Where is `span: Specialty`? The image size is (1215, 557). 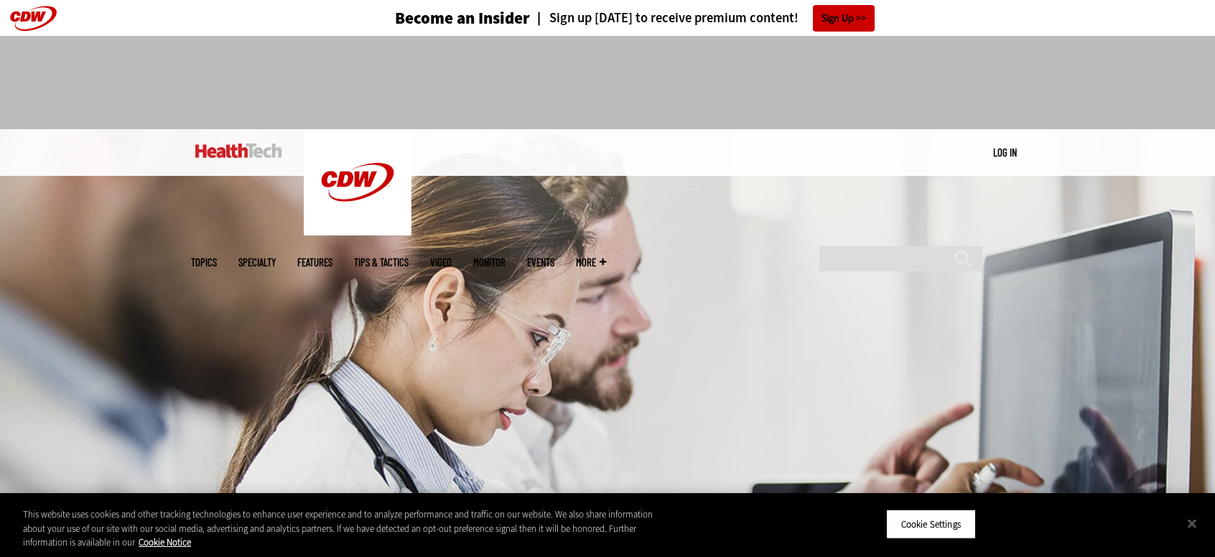
span: Specialty is located at coordinates (257, 262).